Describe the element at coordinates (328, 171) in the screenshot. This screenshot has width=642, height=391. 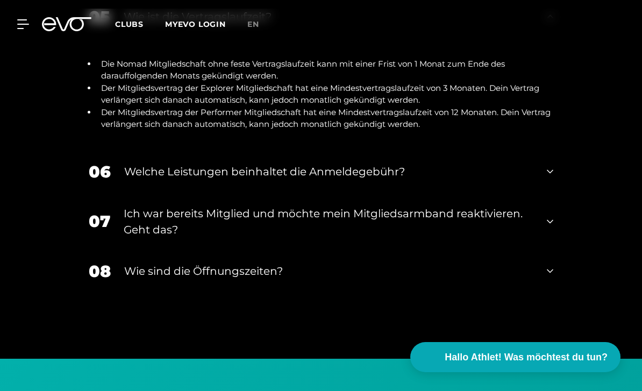
I see `div: Welche Leistungen beinhaltet die Anmeldegebühr?` at that location.